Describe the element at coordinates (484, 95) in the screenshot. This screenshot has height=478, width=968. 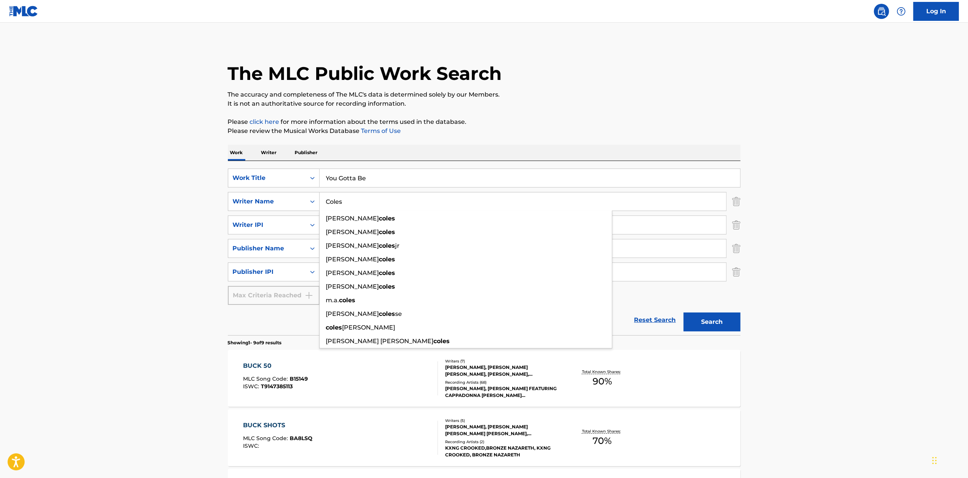
I see `p: The accuracy and completeness of The MLC's data is determined solely by our Members.` at that location.